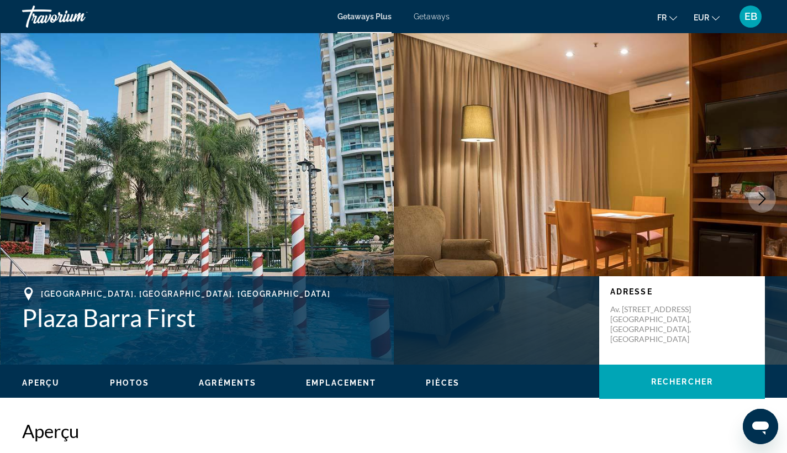 The image size is (787, 453). Describe the element at coordinates (431, 17) in the screenshot. I see `span: Getaways` at that location.